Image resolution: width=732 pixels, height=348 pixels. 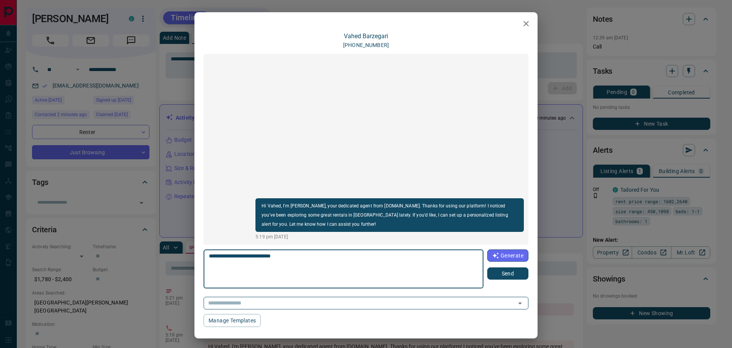 What do you see at coordinates (508, 255) in the screenshot?
I see `button: Generate` at bounding box center [508, 255].